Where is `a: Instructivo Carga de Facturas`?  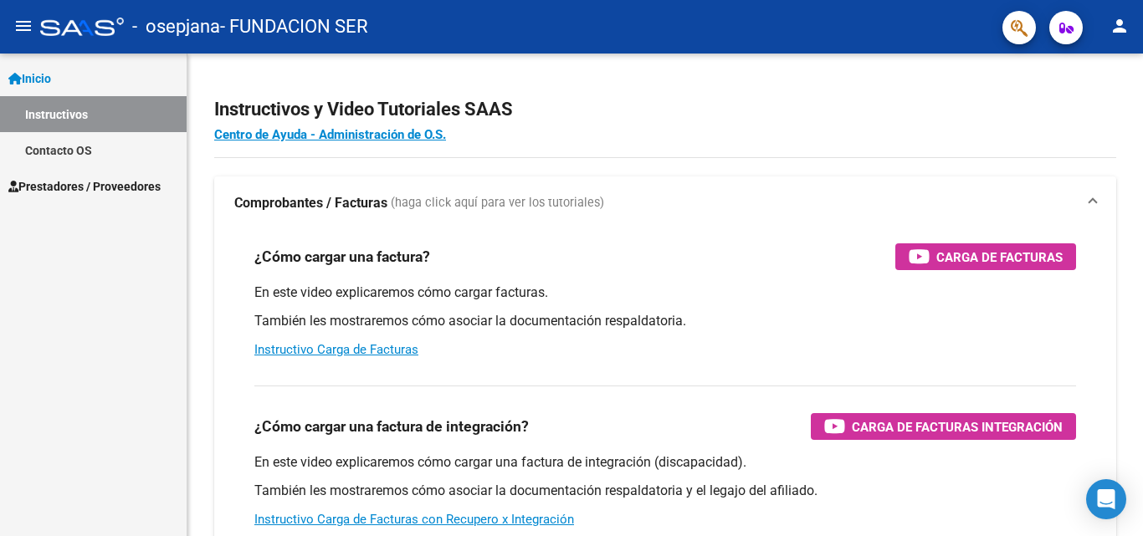 a: Instructivo Carga de Facturas is located at coordinates (336, 350).